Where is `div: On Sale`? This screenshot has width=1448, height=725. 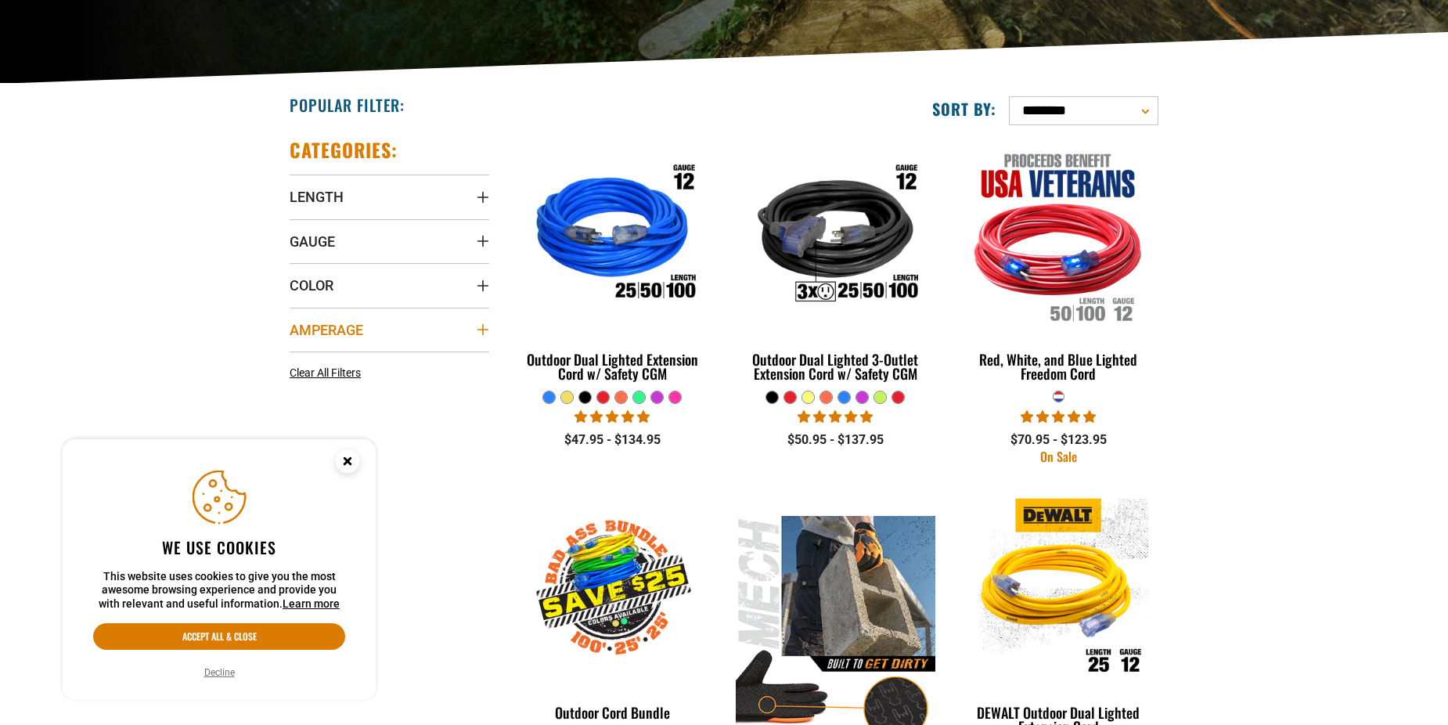 div: On Sale is located at coordinates (1058, 456).